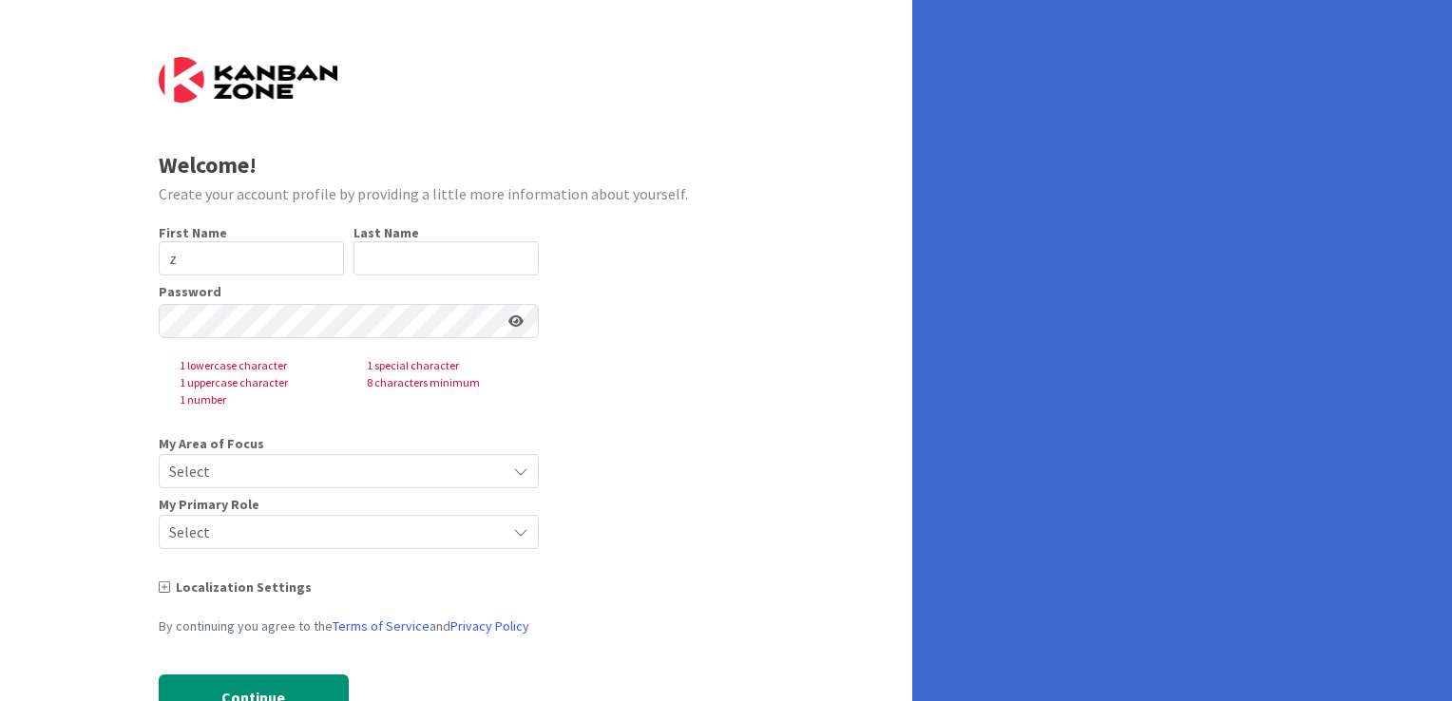 This screenshot has width=1452, height=701. I want to click on span: 1 uppercase character, so click(257, 383).